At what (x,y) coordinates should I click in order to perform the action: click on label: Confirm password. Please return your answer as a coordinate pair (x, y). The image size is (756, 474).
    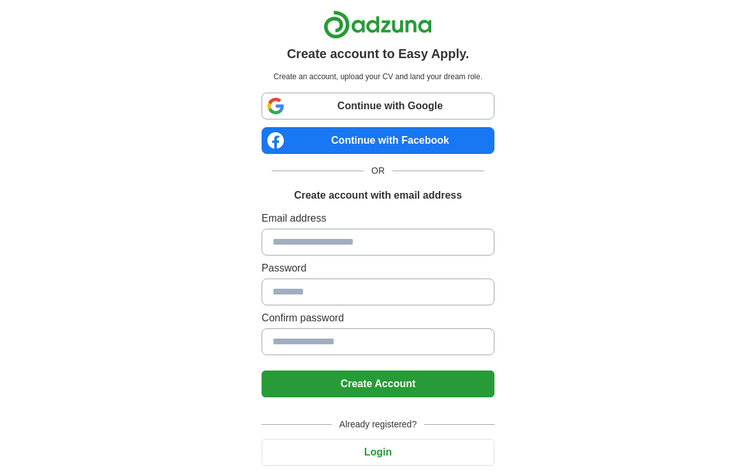
    Looking at the image, I should click on (378, 318).